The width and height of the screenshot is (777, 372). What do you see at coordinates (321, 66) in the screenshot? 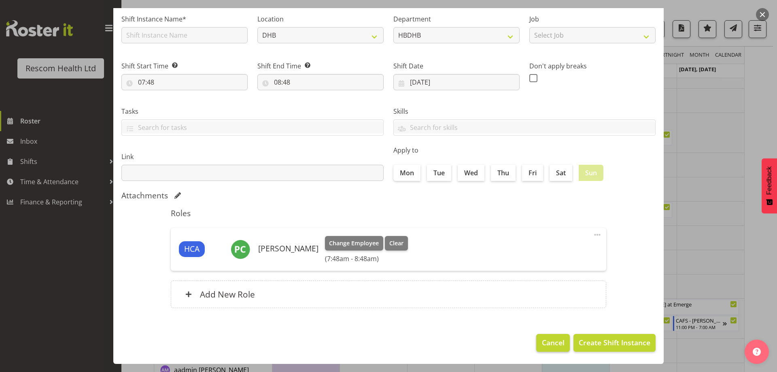
I see `label: Shift End Time` at bounding box center [321, 66].